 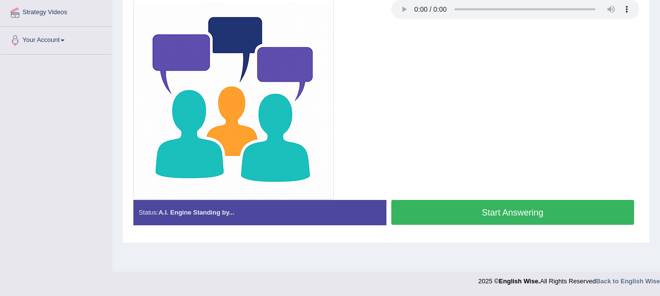 I want to click on strong: A.I. Engine Standing by..., so click(x=196, y=212).